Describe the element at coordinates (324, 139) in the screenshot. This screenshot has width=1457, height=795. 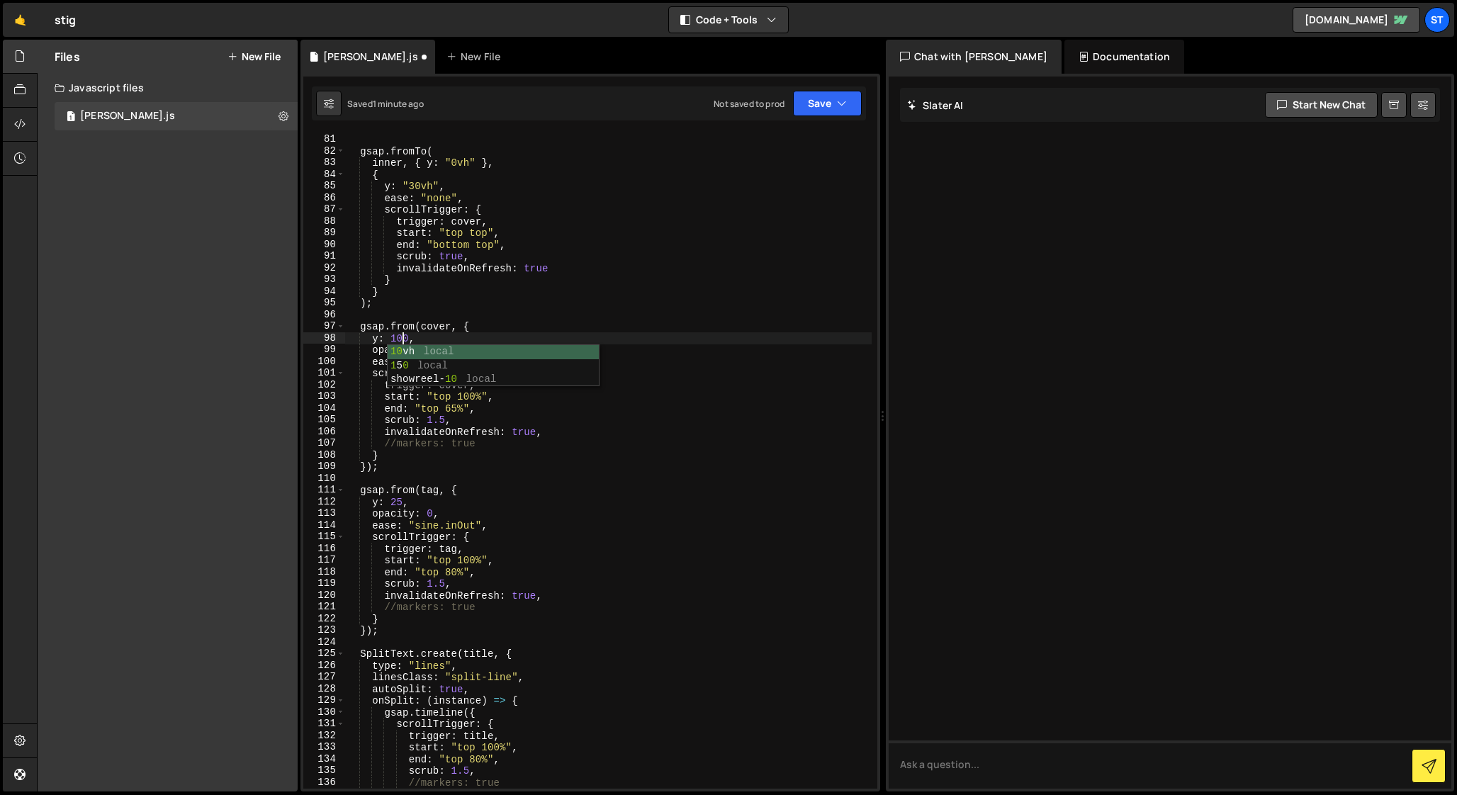
I see `div: 81` at that location.